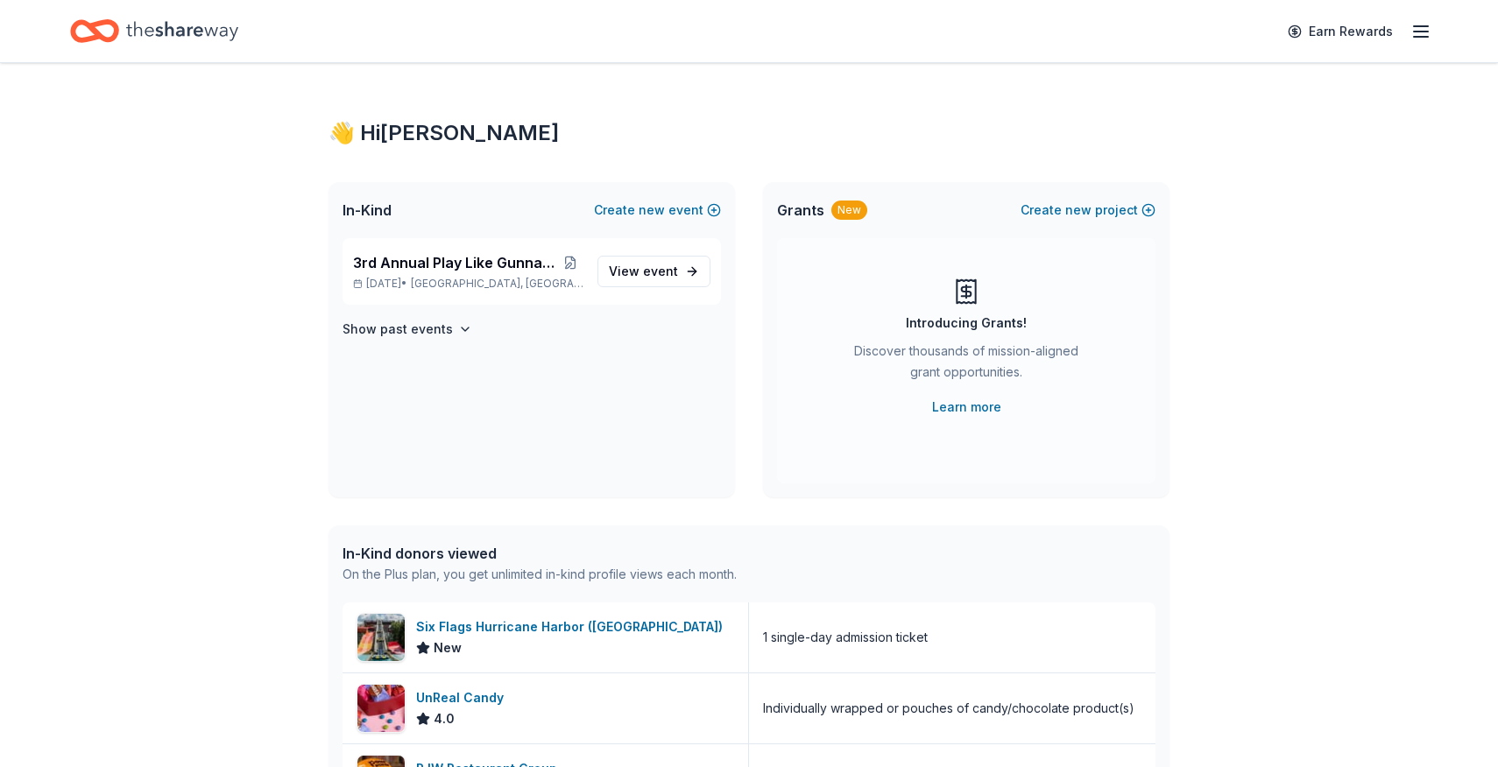 This screenshot has height=767, width=1498. Describe the element at coordinates (653, 272) in the screenshot. I see `a: View event` at that location.